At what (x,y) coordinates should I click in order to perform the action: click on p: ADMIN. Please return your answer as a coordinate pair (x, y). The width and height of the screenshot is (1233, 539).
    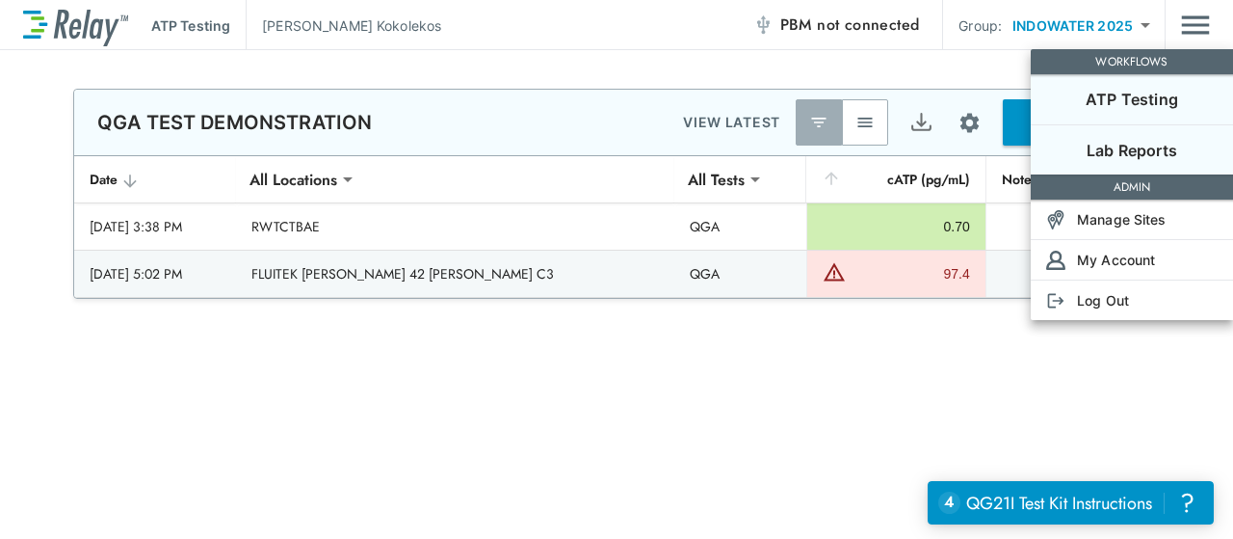
    Looking at the image, I should click on (1132, 187).